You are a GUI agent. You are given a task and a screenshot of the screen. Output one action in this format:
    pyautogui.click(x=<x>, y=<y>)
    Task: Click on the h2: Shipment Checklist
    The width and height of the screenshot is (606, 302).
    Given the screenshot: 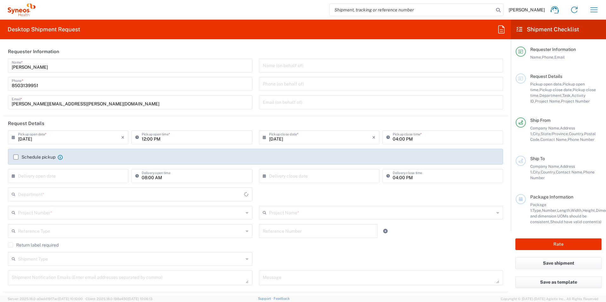 What is the action you would take?
    pyautogui.click(x=548, y=29)
    